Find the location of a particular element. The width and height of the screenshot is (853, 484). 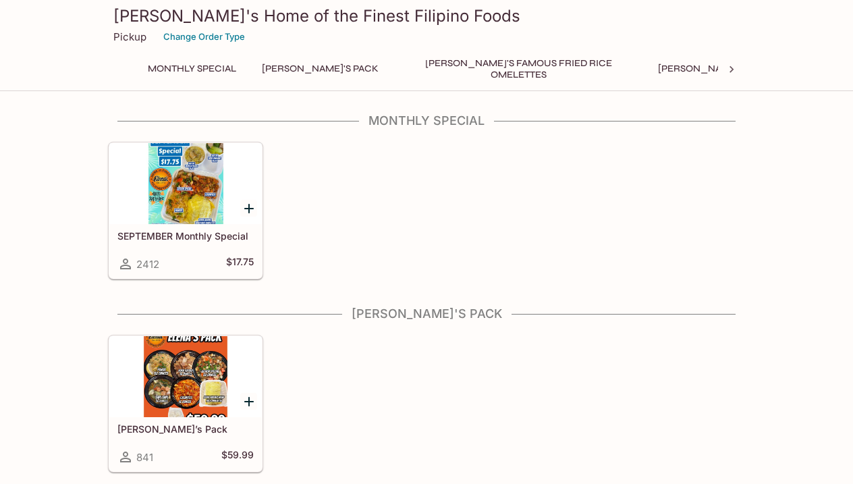

a: SEPTEMBER Monthly Special2412$17.75 is located at coordinates (186, 211).